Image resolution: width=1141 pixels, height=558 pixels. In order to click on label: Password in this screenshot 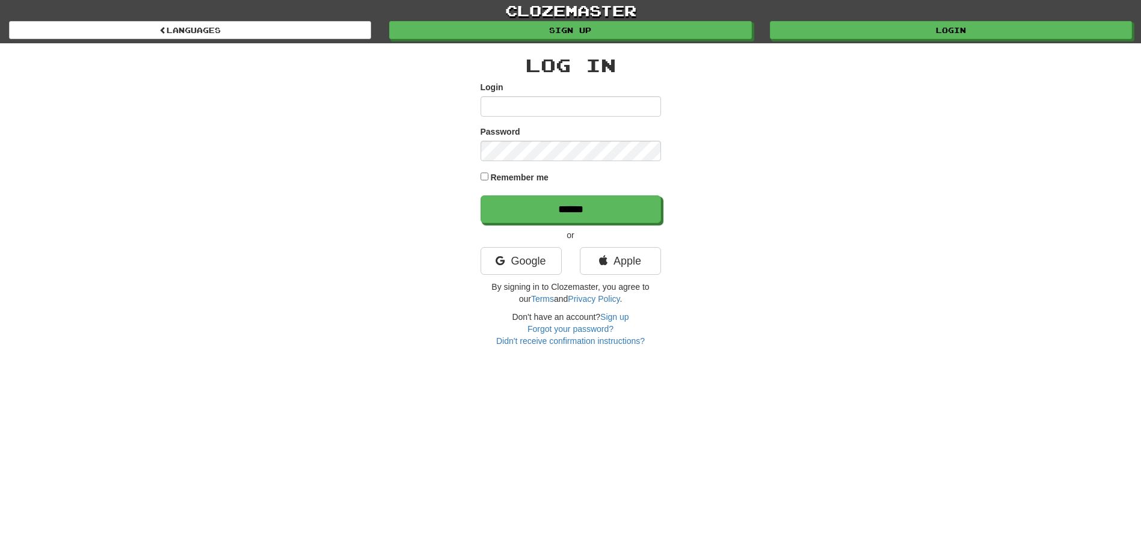, I will do `click(500, 132)`.